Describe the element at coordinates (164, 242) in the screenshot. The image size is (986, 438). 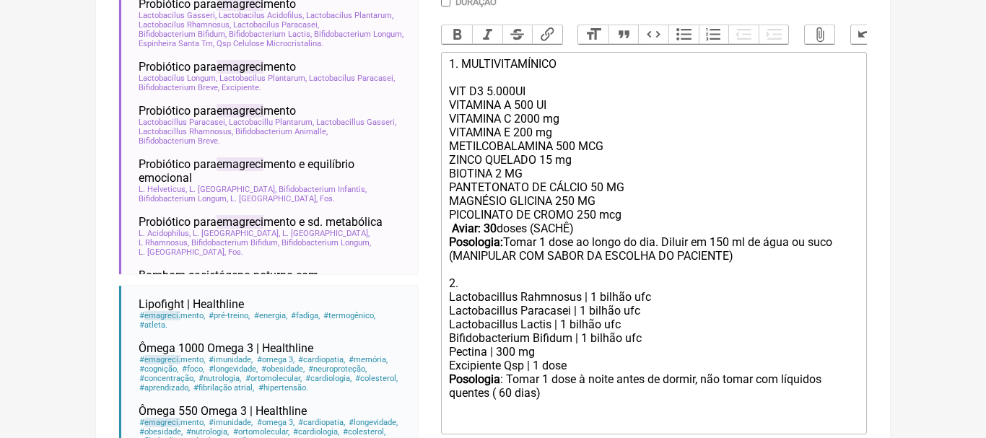
I see `span: L Rhamnosus` at that location.